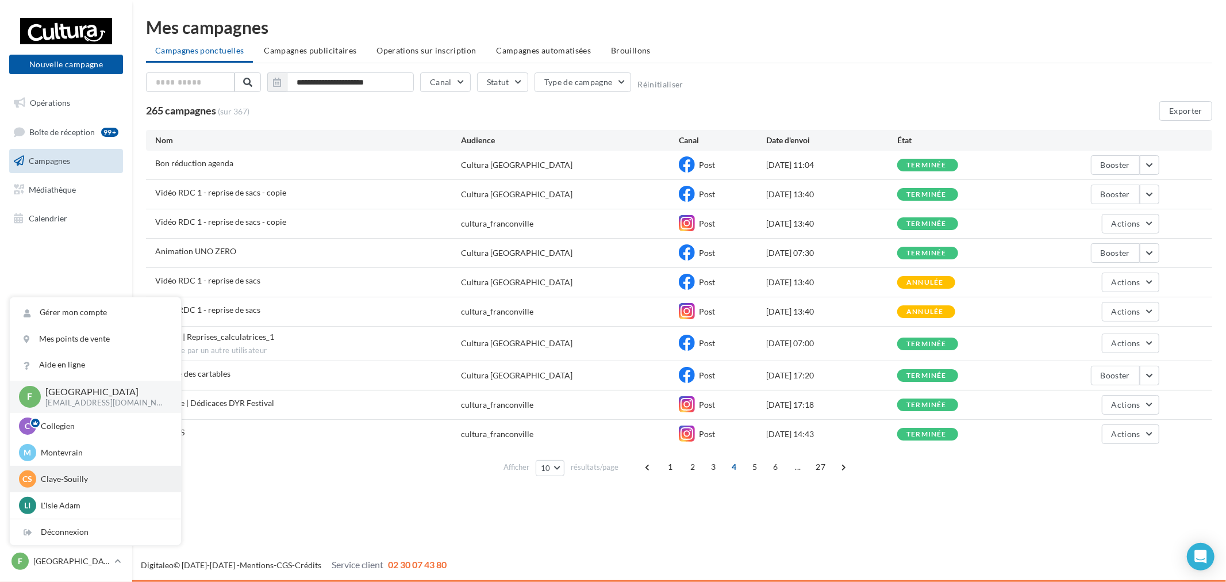  I want to click on span: Calendrier, so click(48, 217).